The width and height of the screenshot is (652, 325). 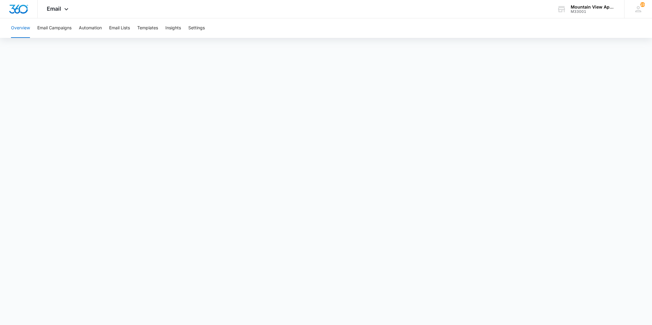 What do you see at coordinates (90, 28) in the screenshot?
I see `button: Automation` at bounding box center [90, 28].